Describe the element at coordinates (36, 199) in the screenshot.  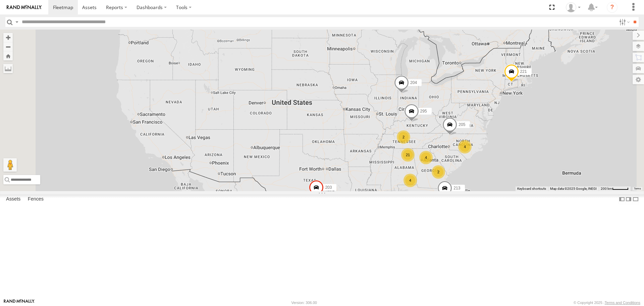
I see `label: Fences` at that location.